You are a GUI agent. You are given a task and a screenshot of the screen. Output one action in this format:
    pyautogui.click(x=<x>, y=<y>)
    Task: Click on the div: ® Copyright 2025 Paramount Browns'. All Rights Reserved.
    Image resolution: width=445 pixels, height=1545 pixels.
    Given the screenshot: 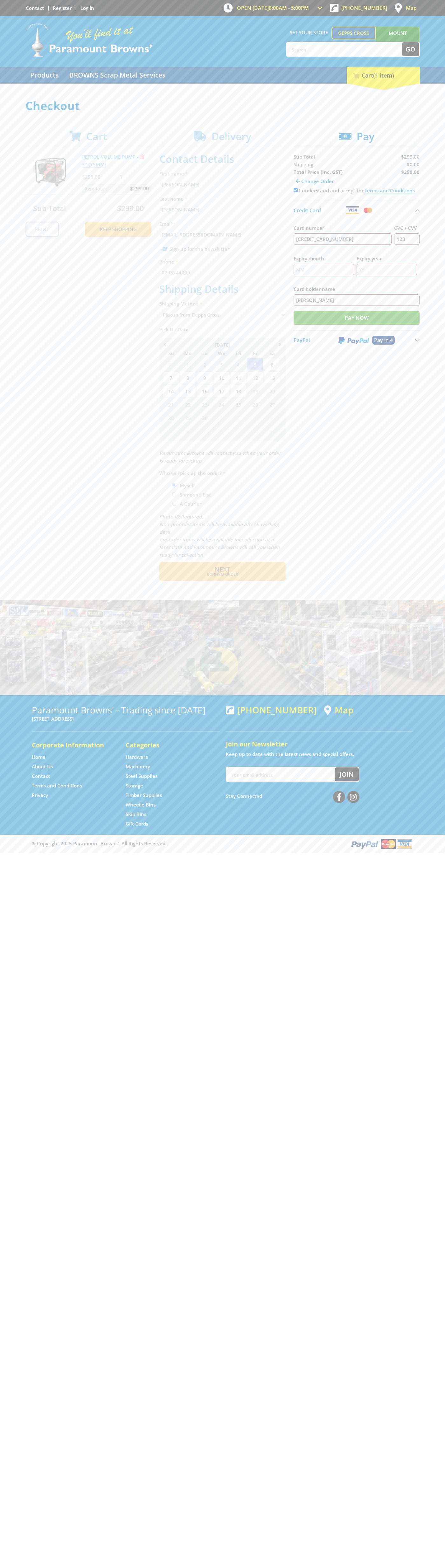 What is the action you would take?
    pyautogui.click(x=223, y=844)
    